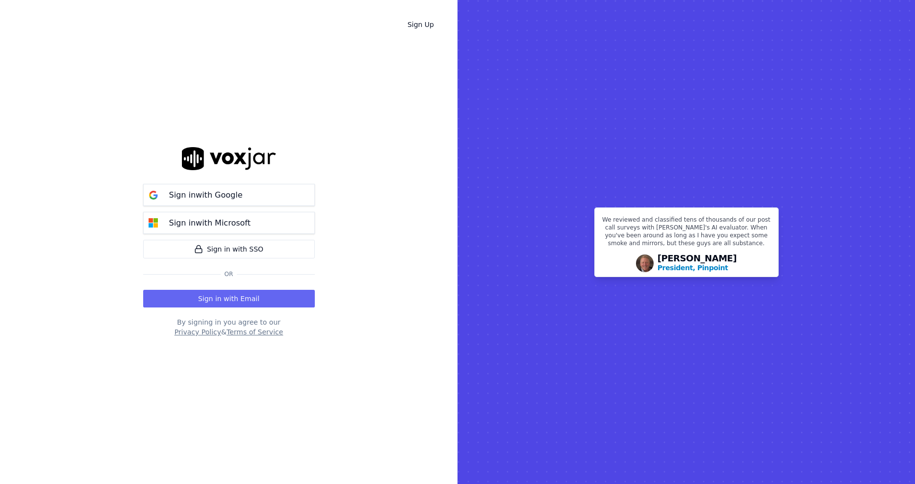 The width and height of the screenshot is (915, 484). Describe the element at coordinates (421, 25) in the screenshot. I see `a: Sign Up` at that location.